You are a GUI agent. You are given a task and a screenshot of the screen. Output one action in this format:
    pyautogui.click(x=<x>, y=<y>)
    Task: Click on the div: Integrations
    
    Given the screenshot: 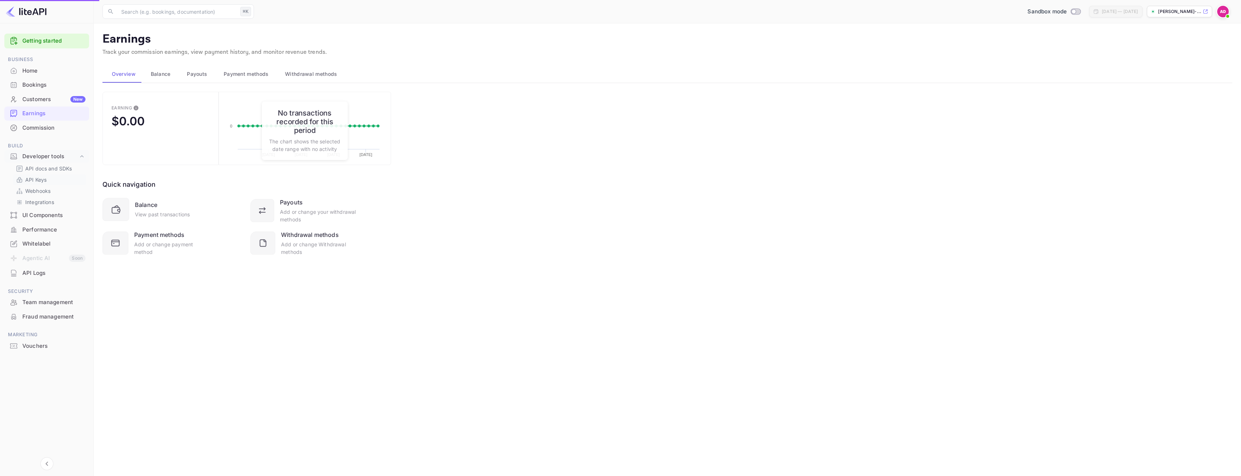 What is the action you would take?
    pyautogui.click(x=49, y=202)
    